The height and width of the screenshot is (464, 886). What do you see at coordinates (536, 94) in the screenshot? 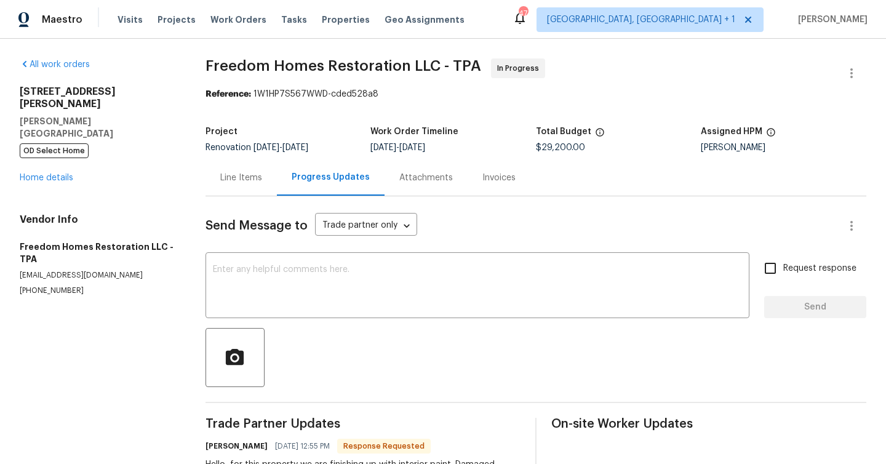
I see `div: 1W1HP7S567WWD-cded528a8` at bounding box center [536, 94].